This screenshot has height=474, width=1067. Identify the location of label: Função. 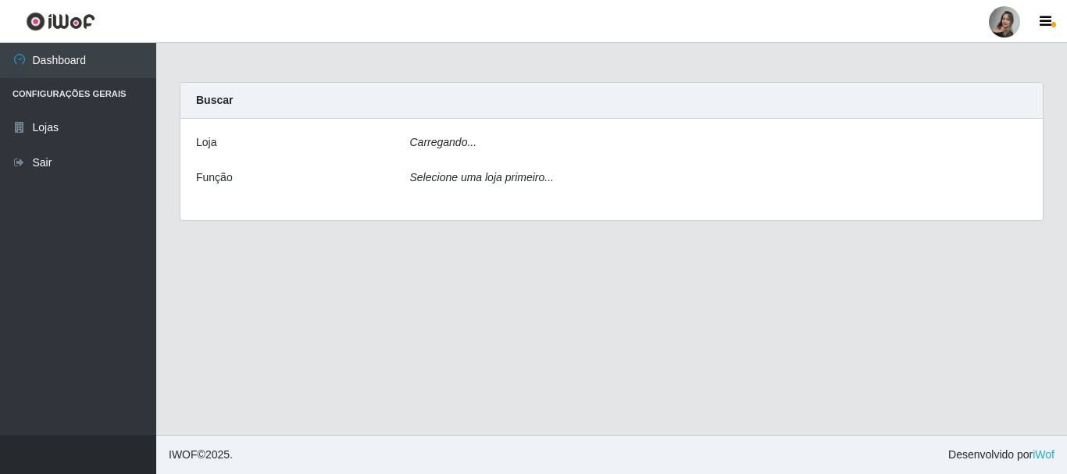
(214, 177).